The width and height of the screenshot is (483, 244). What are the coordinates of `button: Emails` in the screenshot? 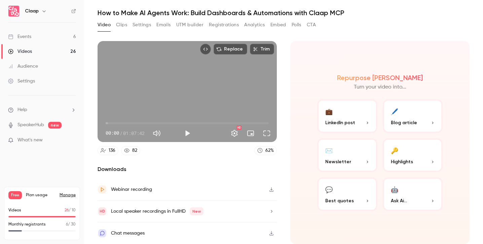 It's located at (163, 25).